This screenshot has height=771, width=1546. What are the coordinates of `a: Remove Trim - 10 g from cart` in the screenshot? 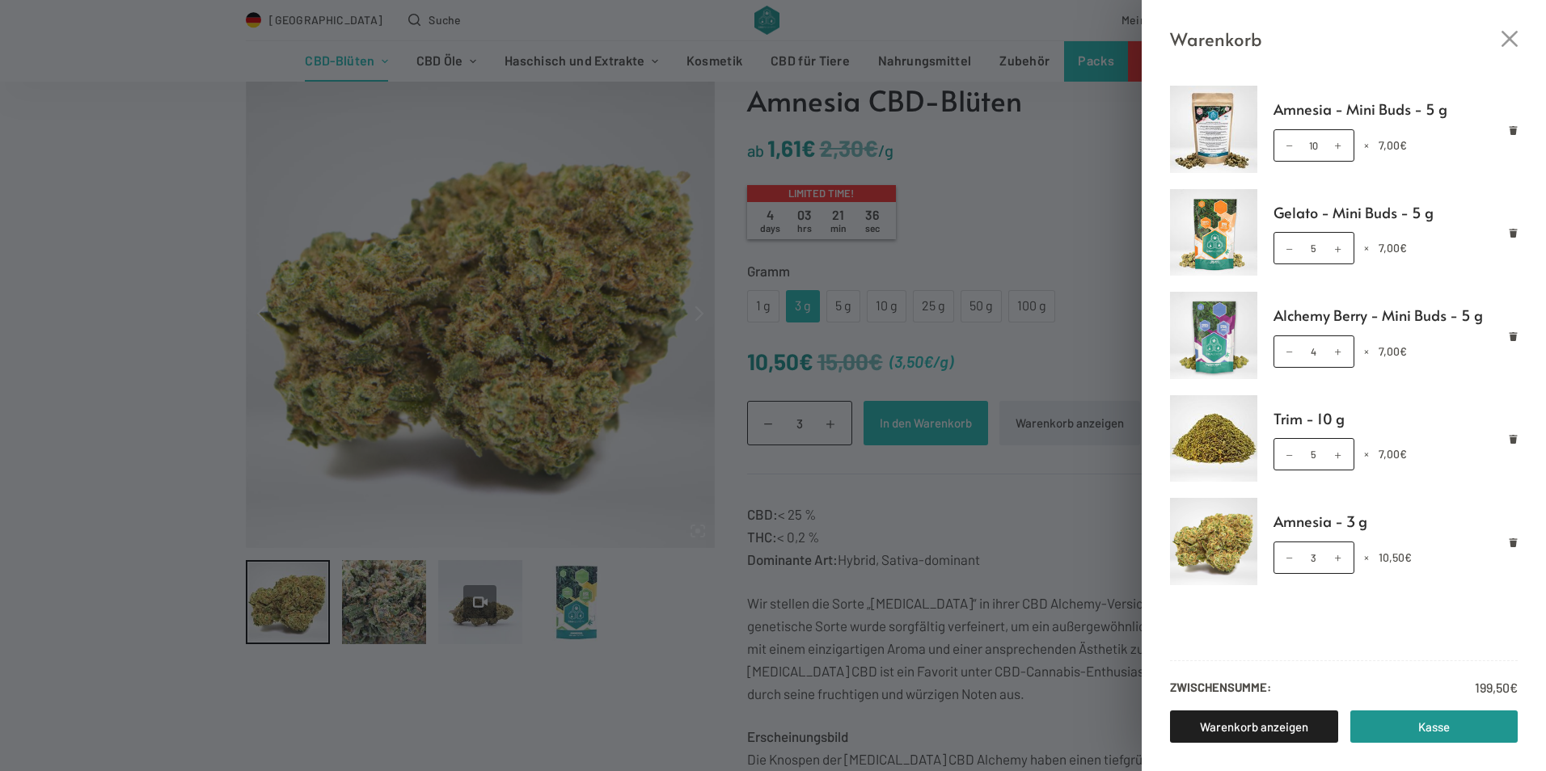 It's located at (1513, 438).